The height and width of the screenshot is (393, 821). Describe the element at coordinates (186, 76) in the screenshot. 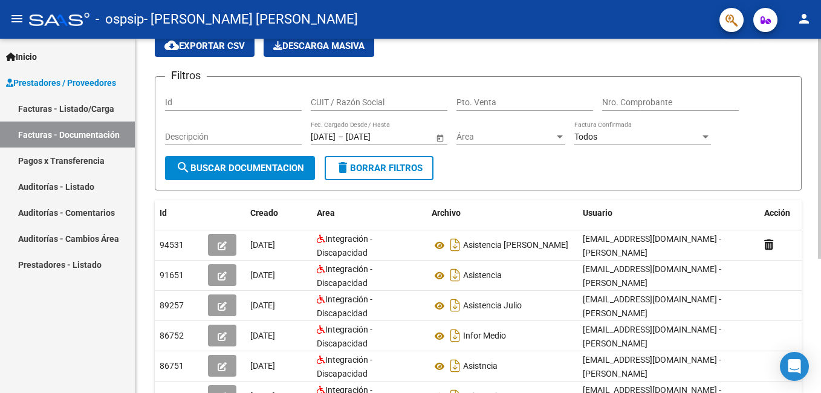

I see `h3: Filtros` at that location.